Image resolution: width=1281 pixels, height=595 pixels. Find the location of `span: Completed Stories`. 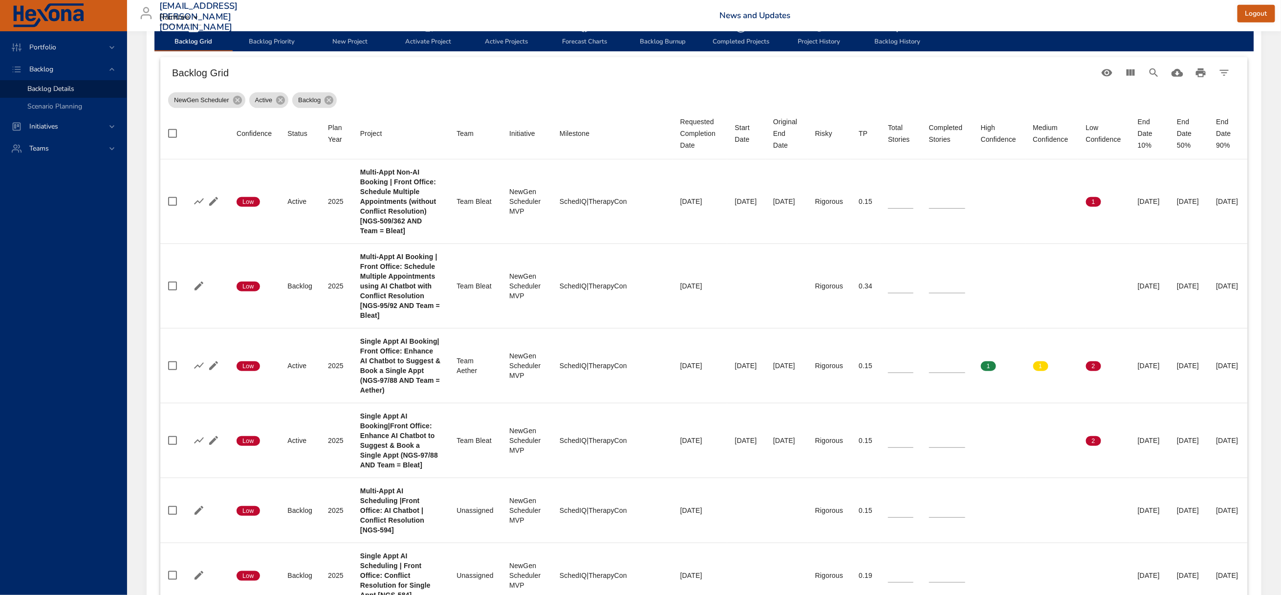

span: Completed Stories is located at coordinates (947, 133).